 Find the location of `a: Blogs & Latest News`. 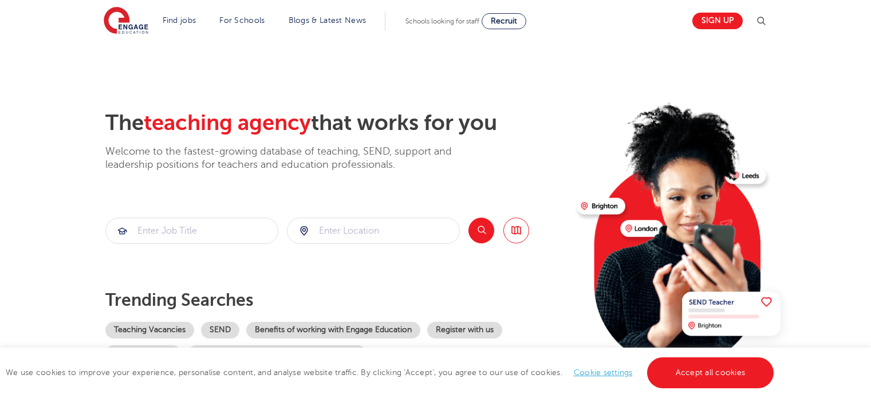

a: Blogs & Latest News is located at coordinates (328, 20).